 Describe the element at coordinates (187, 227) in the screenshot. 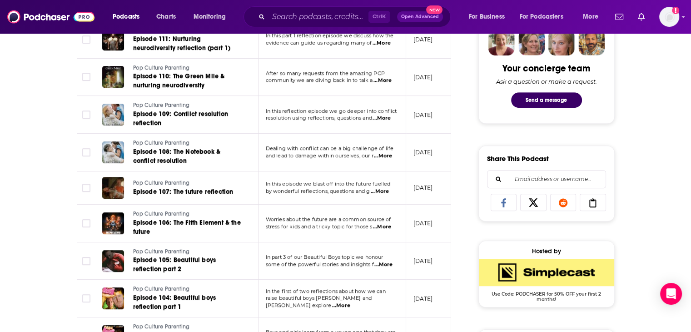

I see `span: Episode 106: The Fifth Element & the future` at that location.